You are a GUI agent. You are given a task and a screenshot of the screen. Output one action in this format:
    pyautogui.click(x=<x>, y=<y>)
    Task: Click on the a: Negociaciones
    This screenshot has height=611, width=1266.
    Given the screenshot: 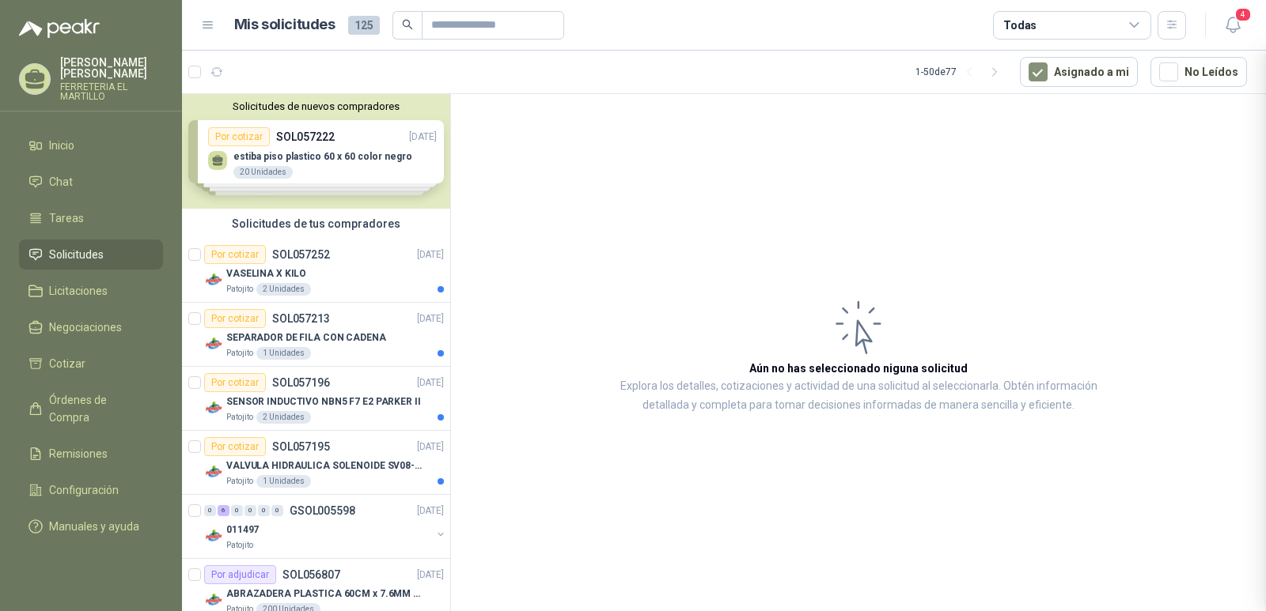 What is the action you would take?
    pyautogui.click(x=91, y=327)
    